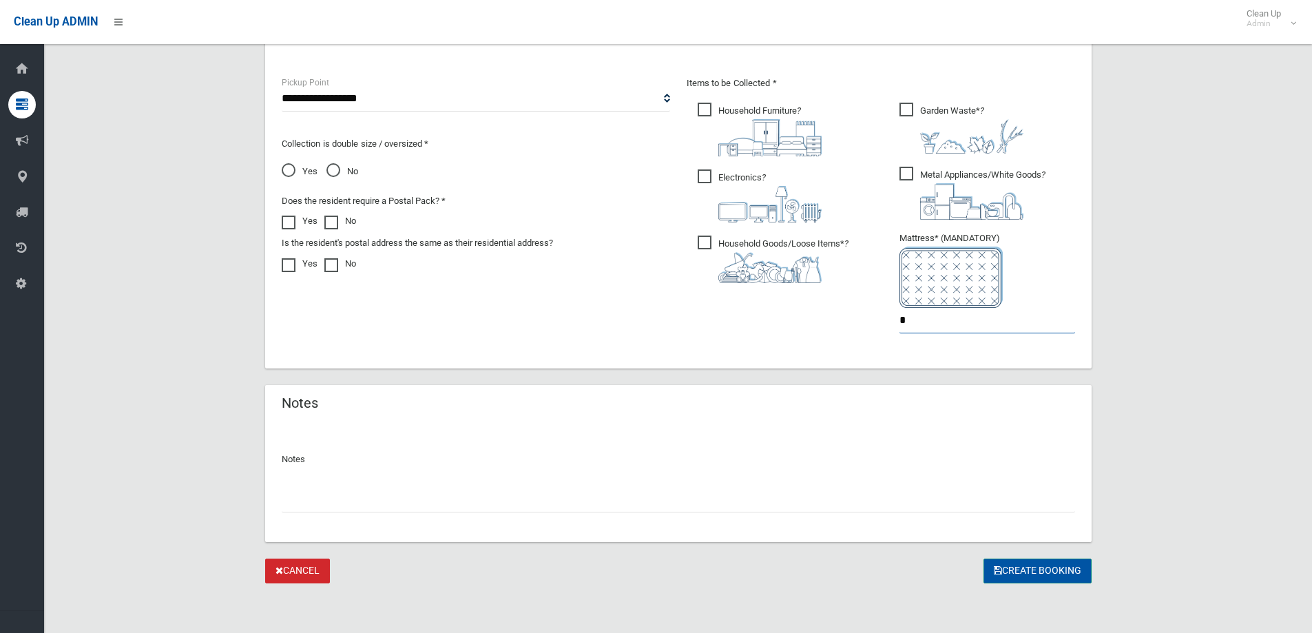  I want to click on span: Metal Appliances/White Goods, so click(972, 193).